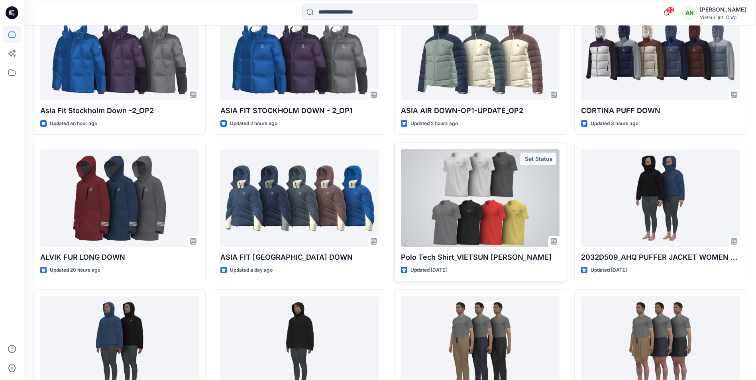  I want to click on p: CORTINA PUFF DOWN, so click(661, 111).